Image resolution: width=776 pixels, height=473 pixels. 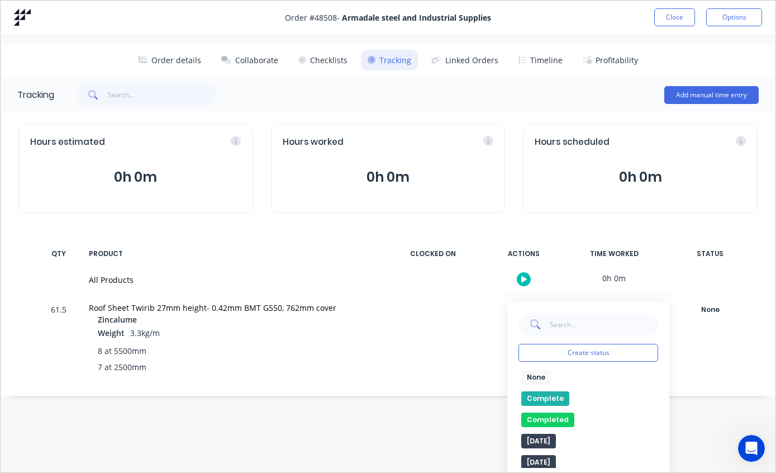 What do you see at coordinates (548, 420) in the screenshot?
I see `button: Completed` at bounding box center [548, 420].